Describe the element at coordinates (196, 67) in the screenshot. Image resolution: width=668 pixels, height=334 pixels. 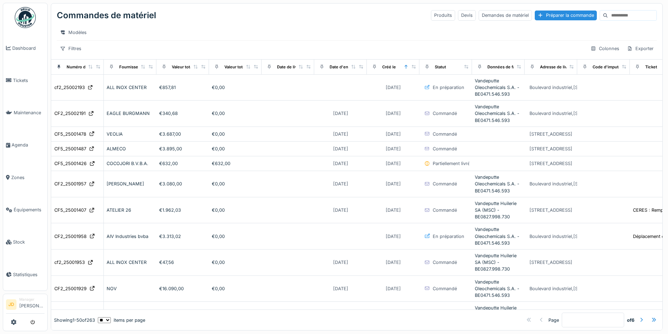
I see `div: Valeur totale commandée` at that location.